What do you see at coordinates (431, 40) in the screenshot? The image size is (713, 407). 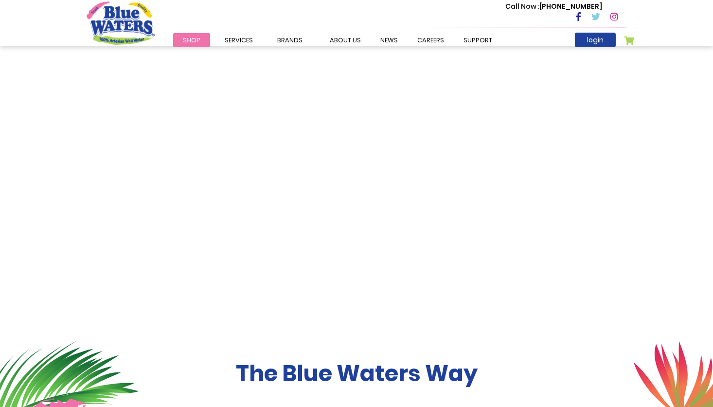 I see `a: careers` at bounding box center [431, 40].